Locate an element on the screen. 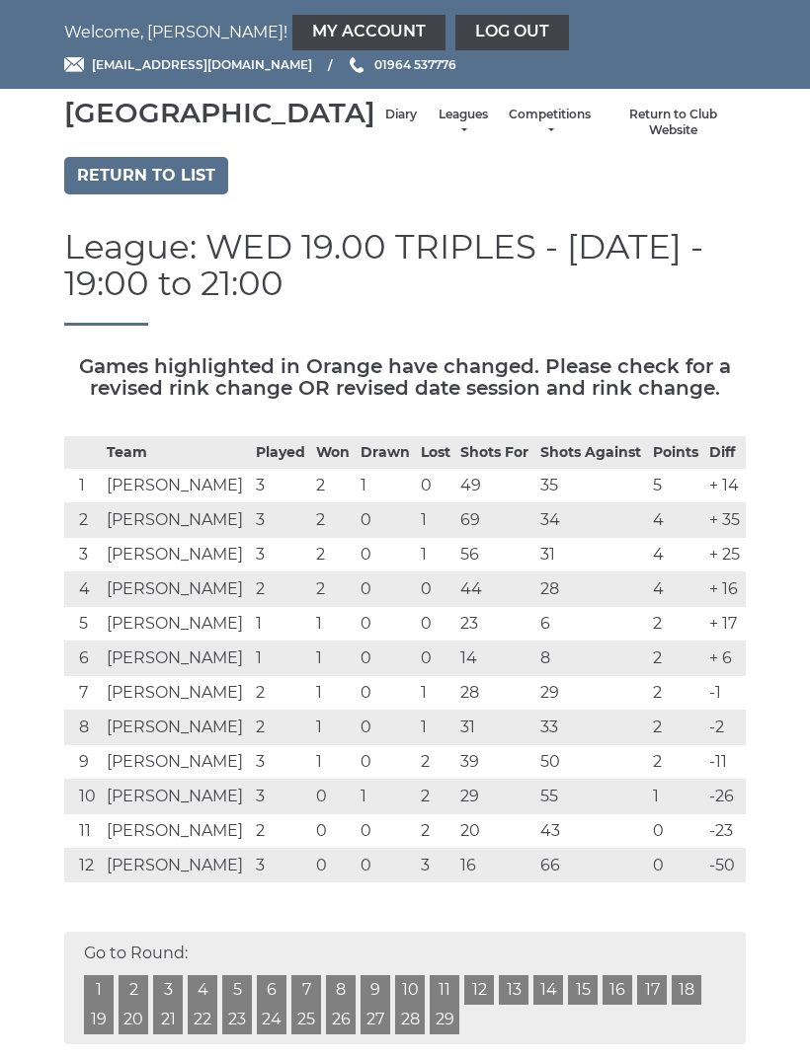 The width and height of the screenshot is (810, 1059). td: 69 is located at coordinates (495, 519).